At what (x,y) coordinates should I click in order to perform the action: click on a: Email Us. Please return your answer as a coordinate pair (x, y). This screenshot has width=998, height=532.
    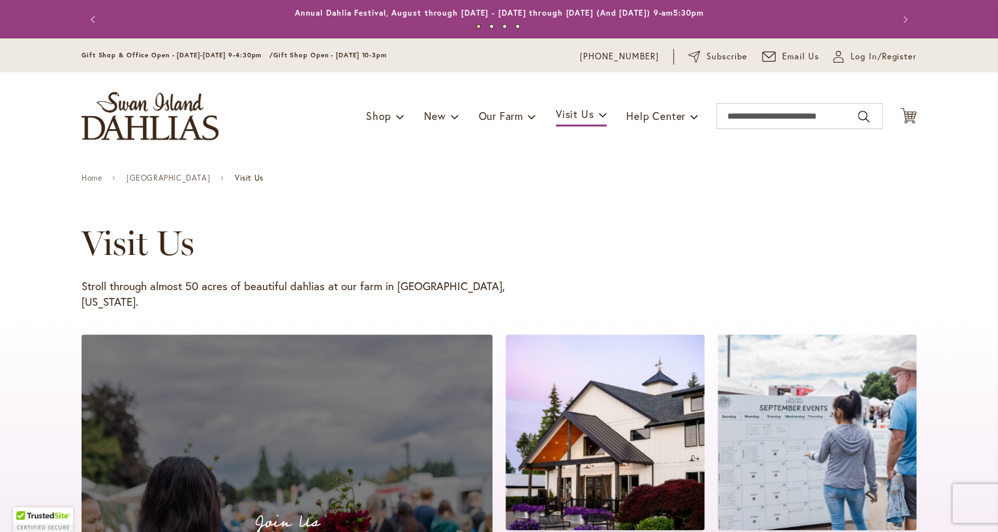
    Looking at the image, I should click on (790, 57).